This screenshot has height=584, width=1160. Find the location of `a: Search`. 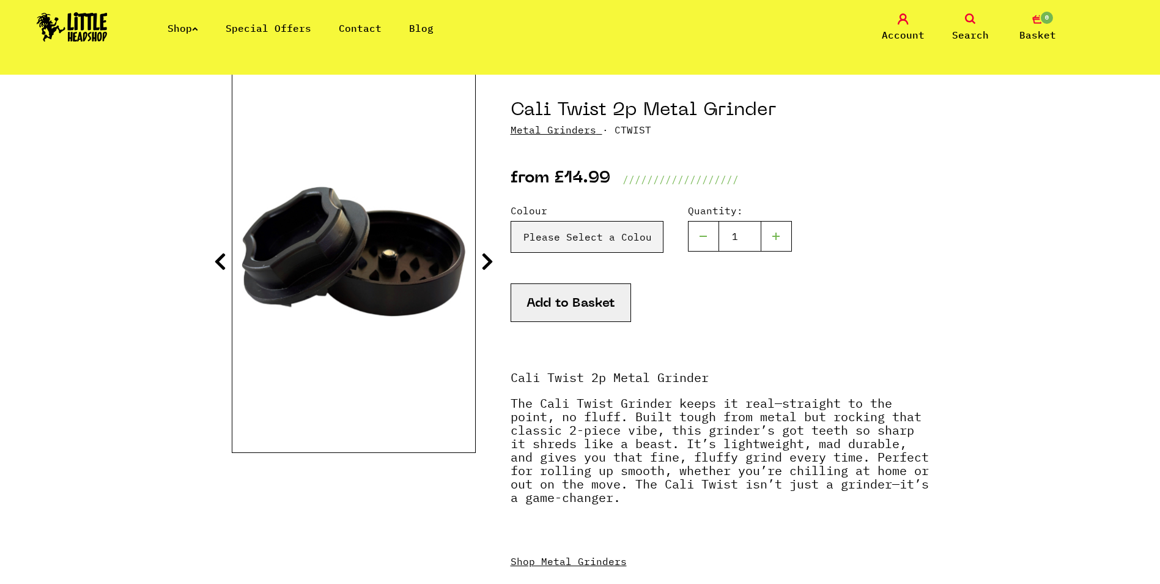

a: Search is located at coordinates (971, 28).